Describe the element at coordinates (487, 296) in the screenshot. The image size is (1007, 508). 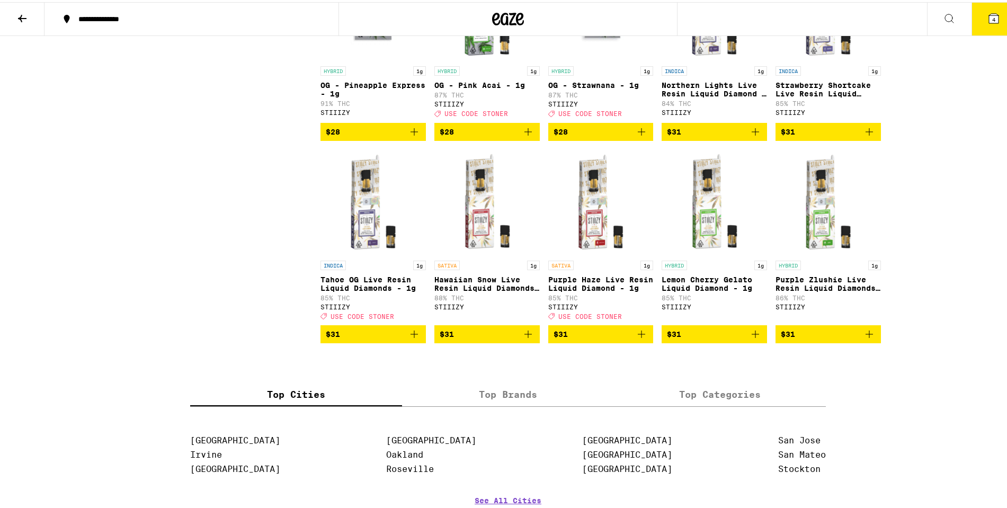
I see `p: 88% THC` at that location.